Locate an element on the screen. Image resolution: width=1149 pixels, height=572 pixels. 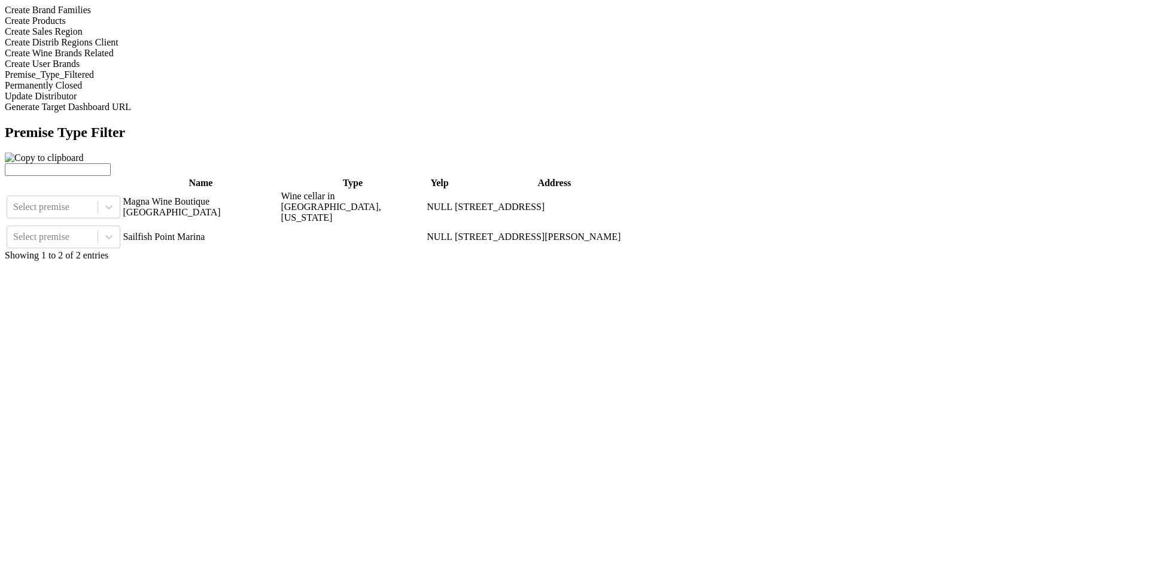
div: Create Products is located at coordinates (575, 21).